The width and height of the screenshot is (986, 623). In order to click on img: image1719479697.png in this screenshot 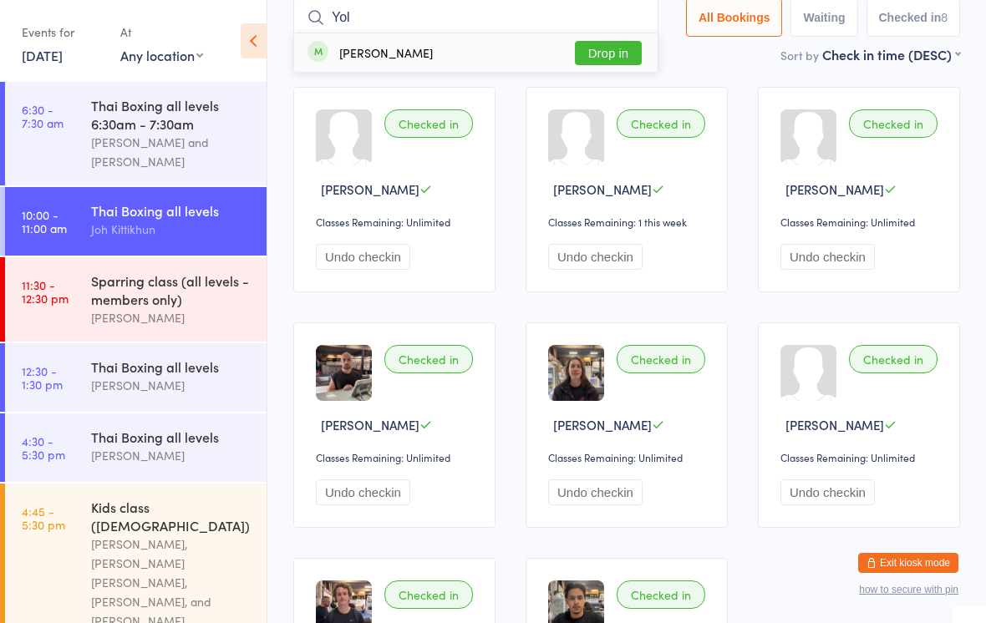, I will do `click(576, 373)`.